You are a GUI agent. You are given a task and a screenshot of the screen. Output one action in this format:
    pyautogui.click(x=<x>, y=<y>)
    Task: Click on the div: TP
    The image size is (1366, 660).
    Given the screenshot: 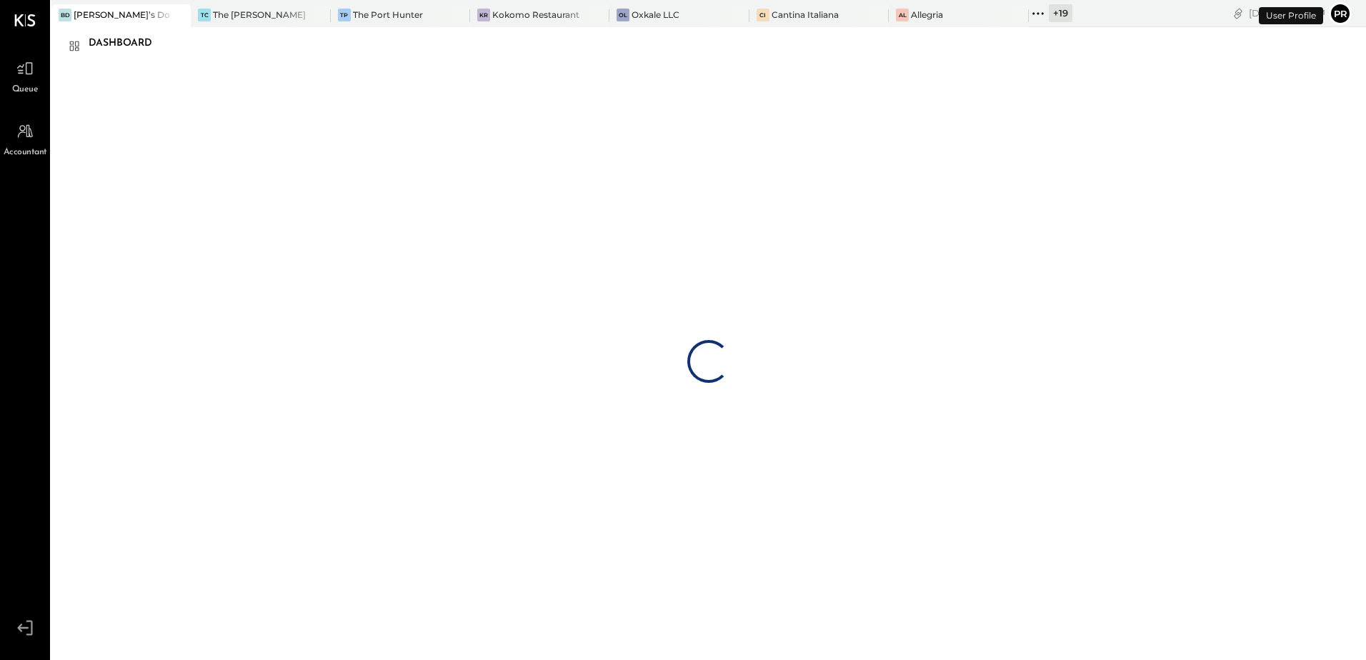 What is the action you would take?
    pyautogui.click(x=344, y=15)
    